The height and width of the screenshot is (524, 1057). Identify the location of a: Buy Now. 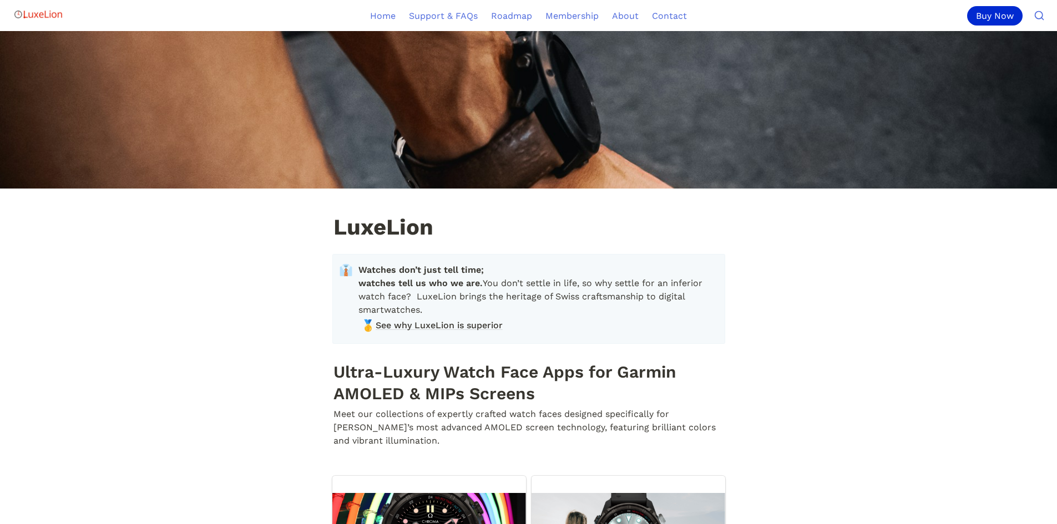
(997, 16).